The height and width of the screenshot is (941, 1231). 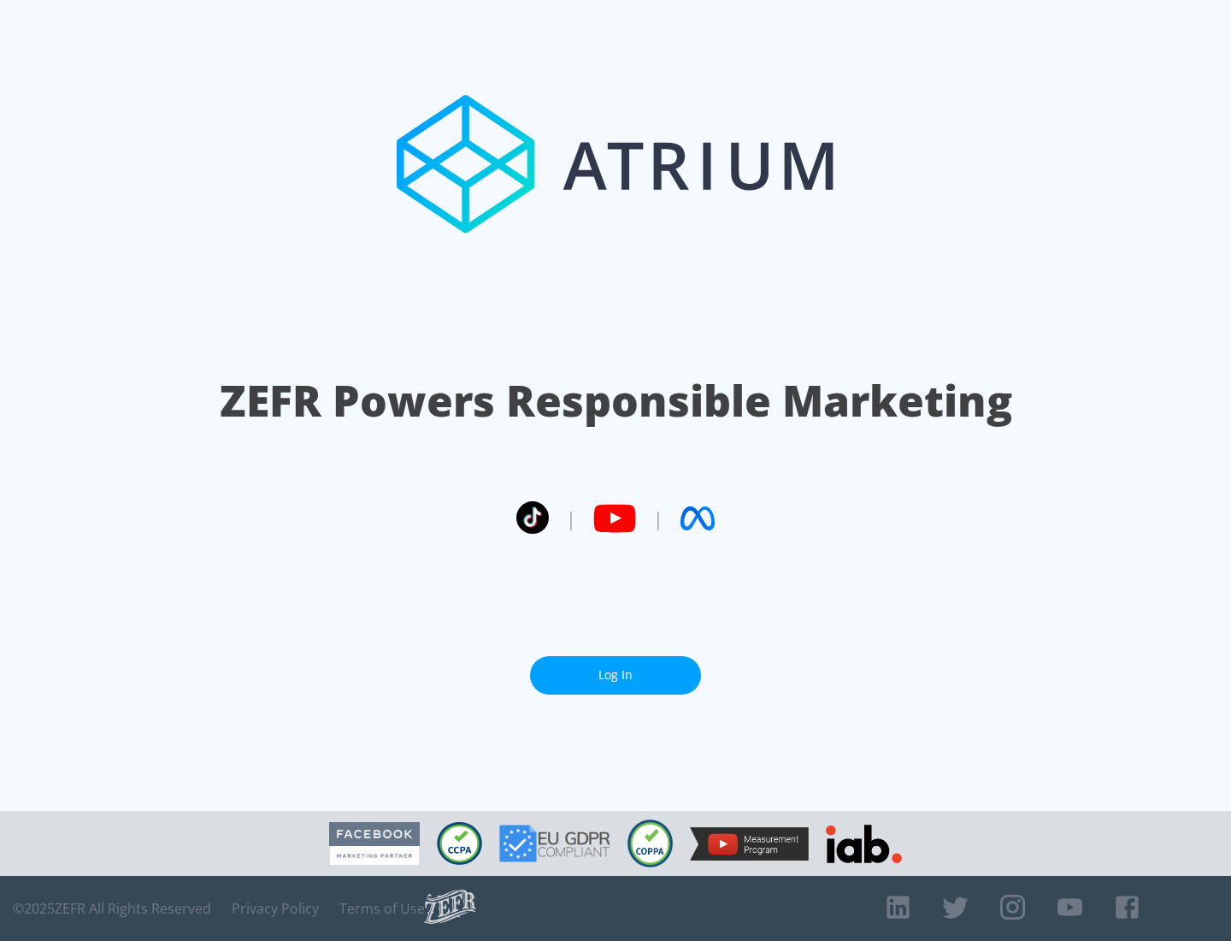 What do you see at coordinates (864, 843) in the screenshot?
I see `img: IAB` at bounding box center [864, 843].